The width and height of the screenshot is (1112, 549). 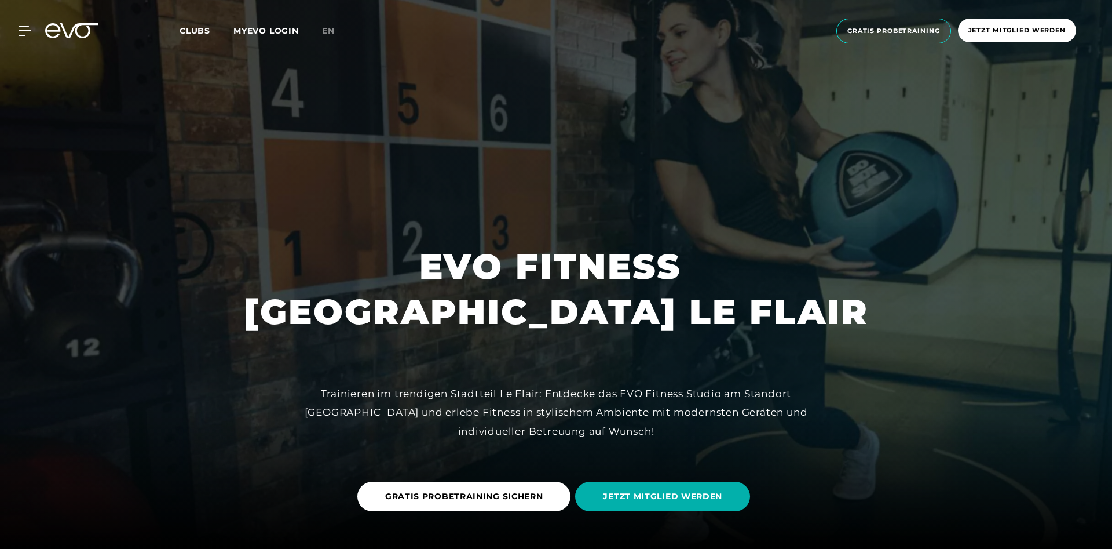 I want to click on span: JETZT MITGLIED WERDEN, so click(x=663, y=496).